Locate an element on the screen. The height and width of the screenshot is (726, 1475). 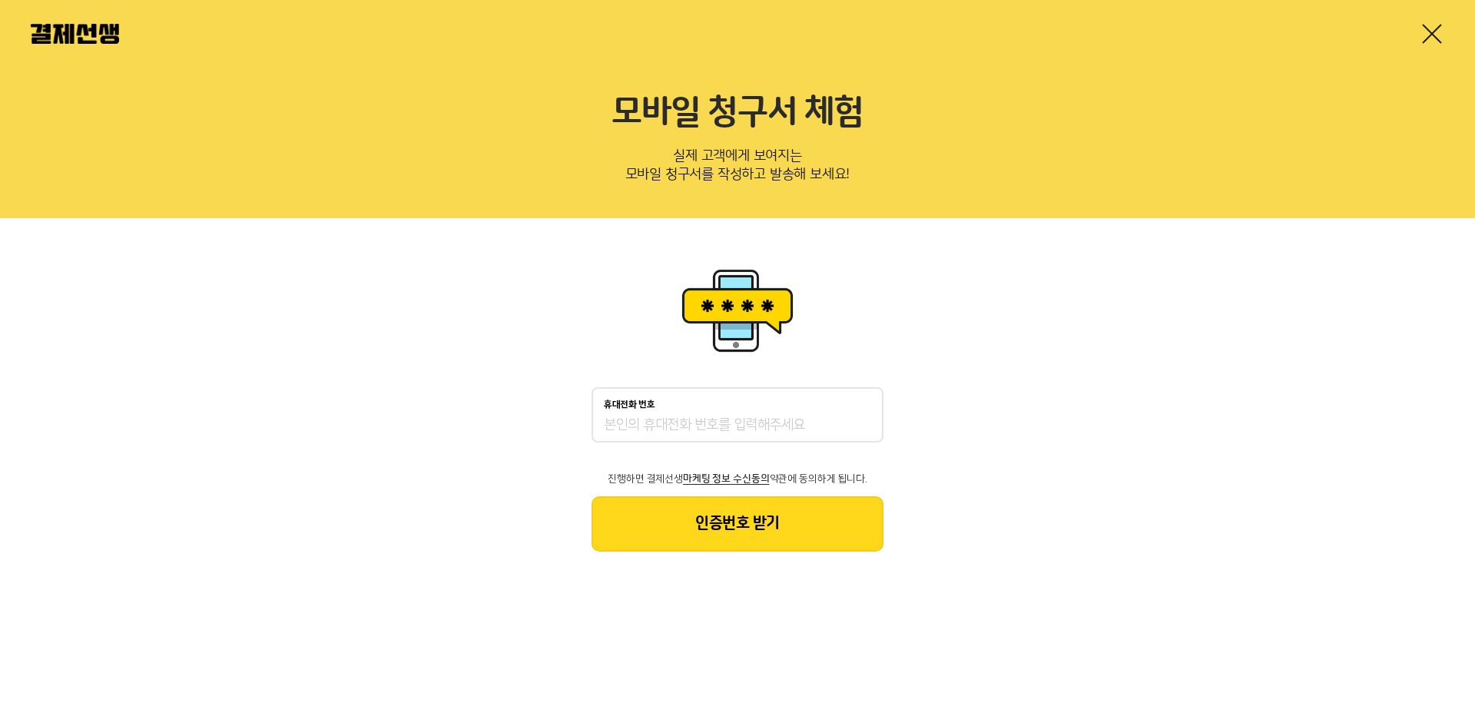
h2: 모바일 청구서 체험 is located at coordinates (737, 113).